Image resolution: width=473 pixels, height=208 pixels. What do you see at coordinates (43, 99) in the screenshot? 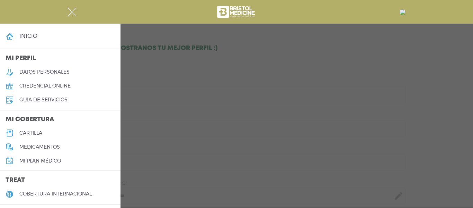
I see `h5: guía de servicios` at bounding box center [43, 99].